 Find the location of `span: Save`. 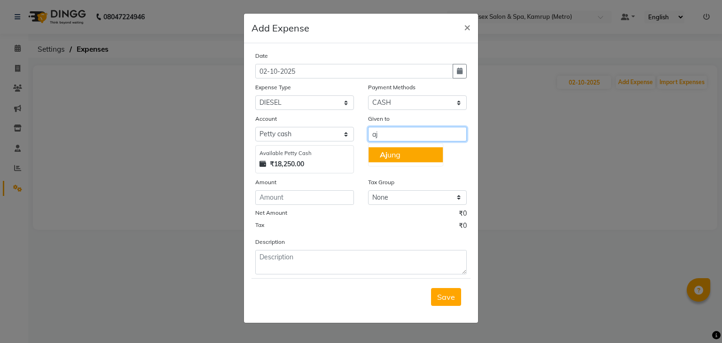

span: Save is located at coordinates (446, 297).